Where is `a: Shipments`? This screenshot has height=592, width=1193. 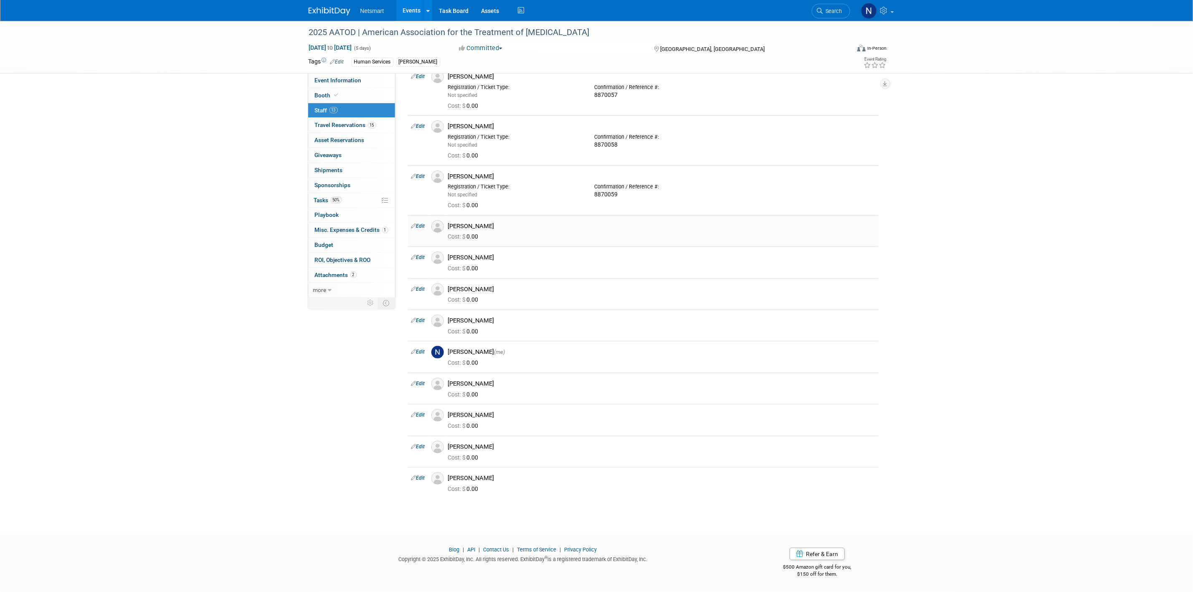 a: Shipments is located at coordinates (352, 170).